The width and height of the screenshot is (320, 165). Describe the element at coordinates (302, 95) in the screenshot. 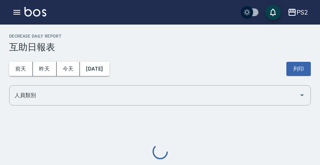

I see `button: Open` at that location.